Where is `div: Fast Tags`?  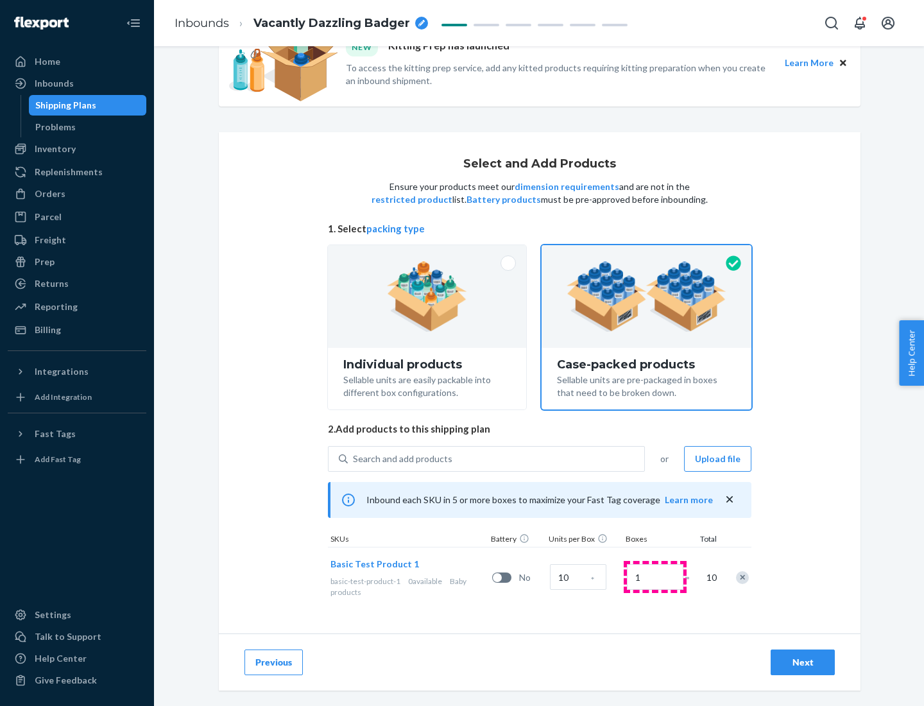
div: Fast Tags is located at coordinates (55, 434).